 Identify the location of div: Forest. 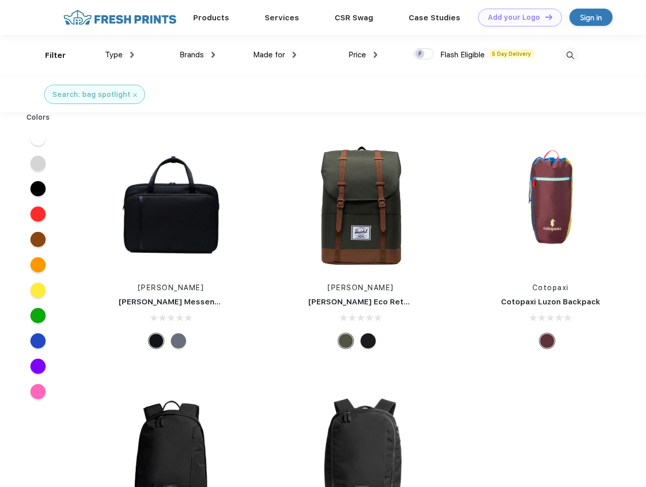
(346, 341).